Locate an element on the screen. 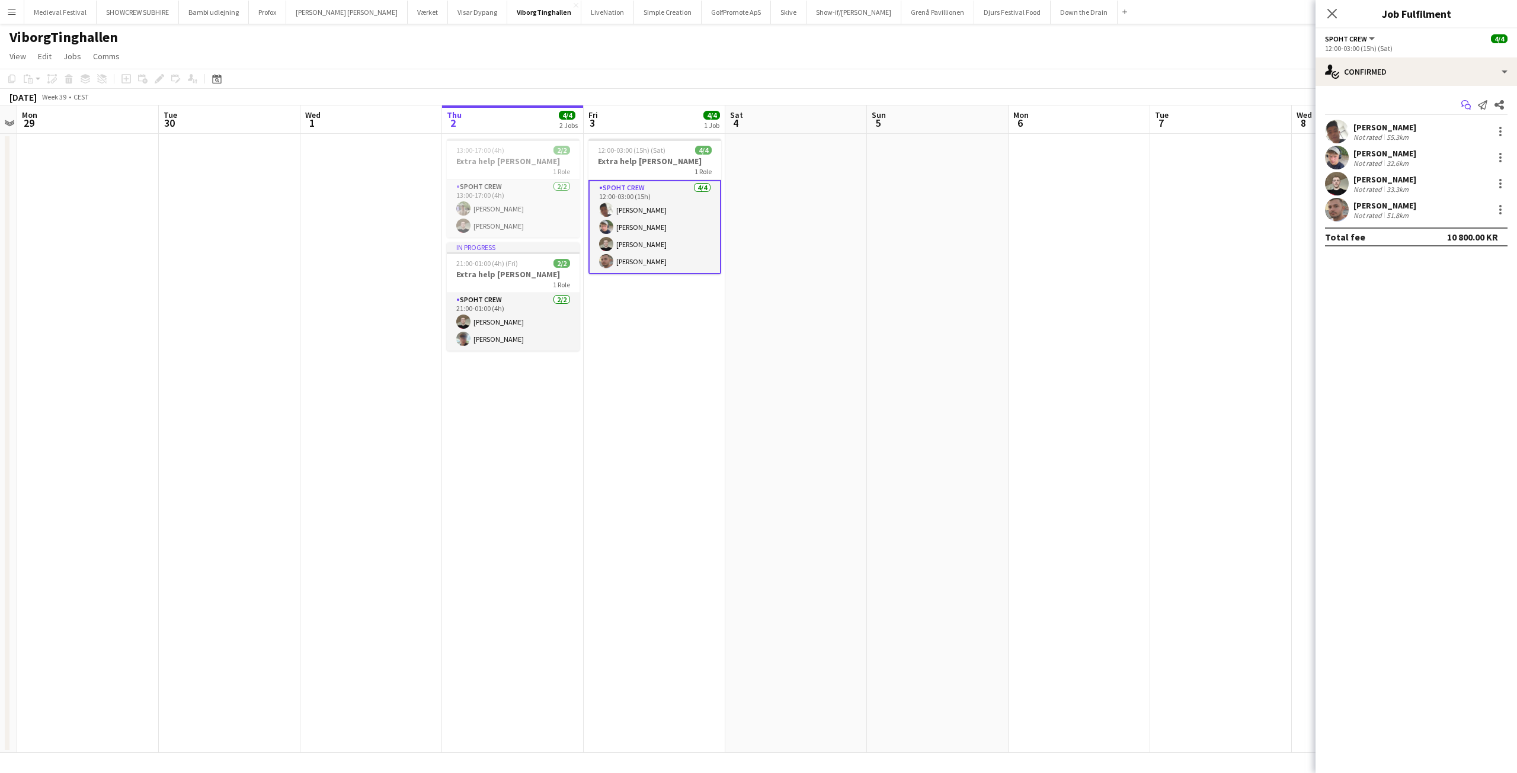 Image resolution: width=1517 pixels, height=773 pixels. h3: Job Fulfilment is located at coordinates (1416, 14).